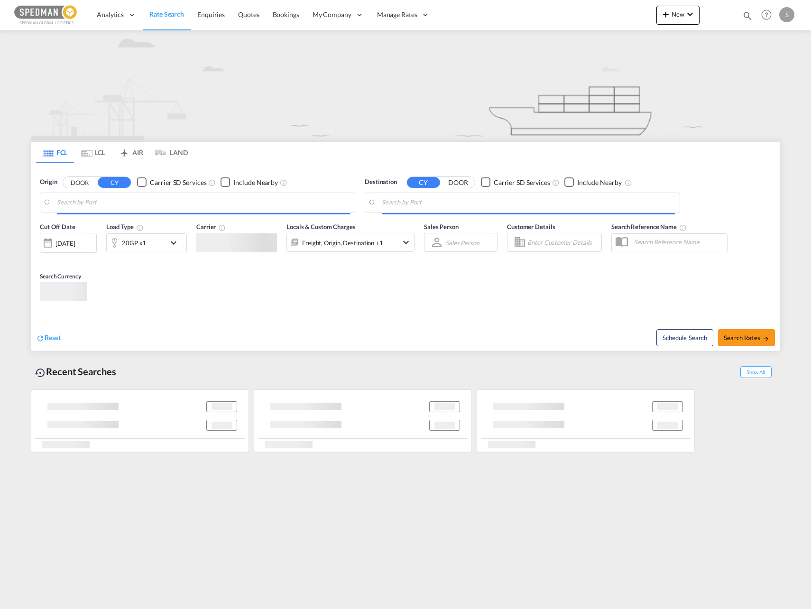 This screenshot has height=609, width=811. I want to click on button: Note: By default Schedule search will only considerorigin ports, destination ports and cut off da..., so click(685, 338).